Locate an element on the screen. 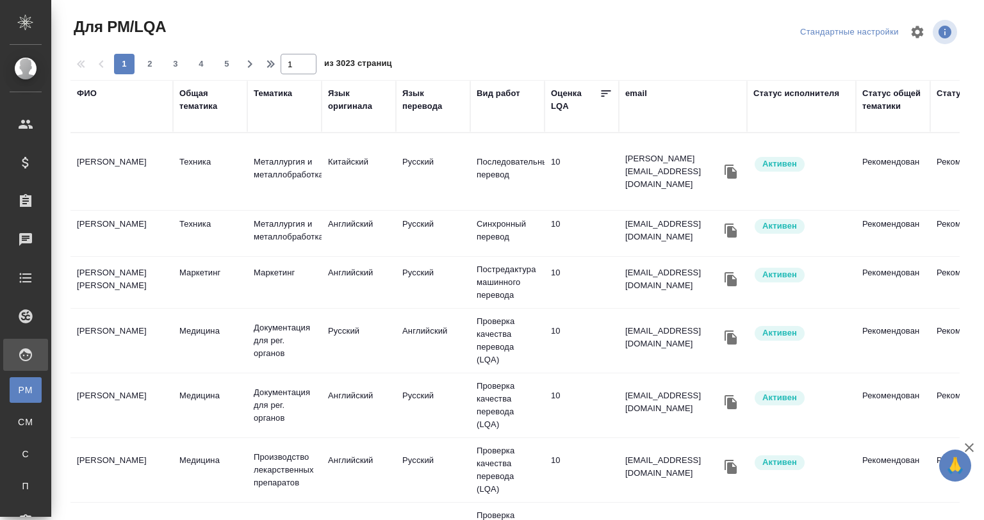 The image size is (984, 520). div: Общая тематика is located at coordinates (210, 100).